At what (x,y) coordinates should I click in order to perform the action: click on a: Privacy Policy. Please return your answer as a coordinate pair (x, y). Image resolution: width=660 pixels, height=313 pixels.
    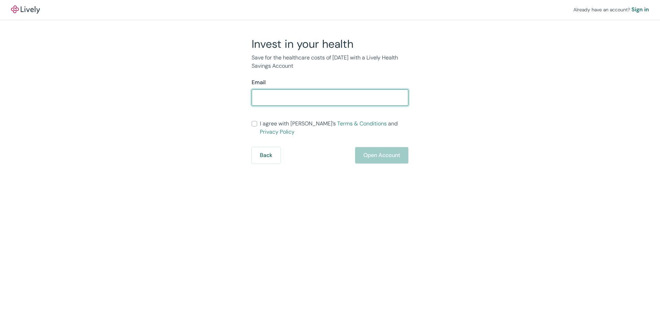
    Looking at the image, I should click on (277, 132).